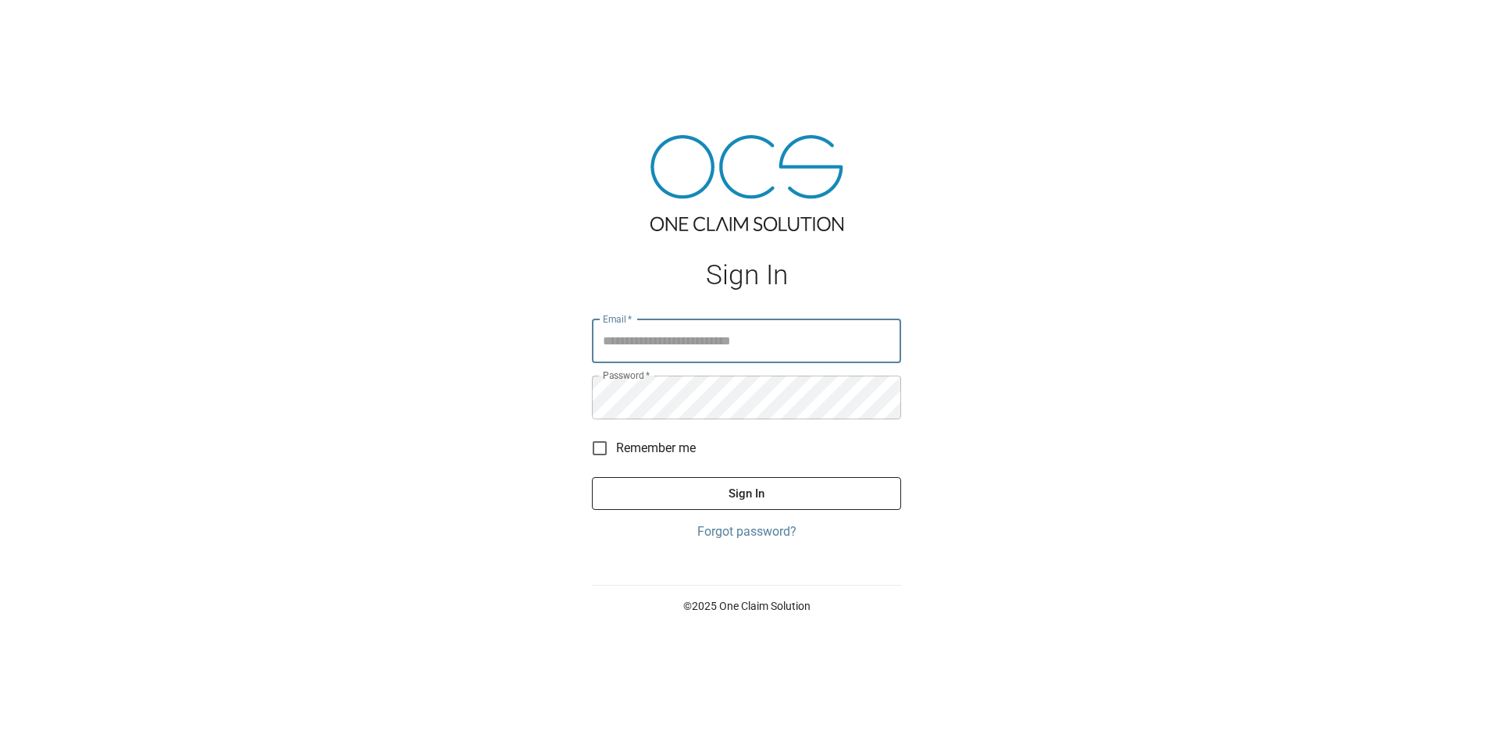  What do you see at coordinates (747, 532) in the screenshot?
I see `a: Forgot password?` at bounding box center [747, 532].